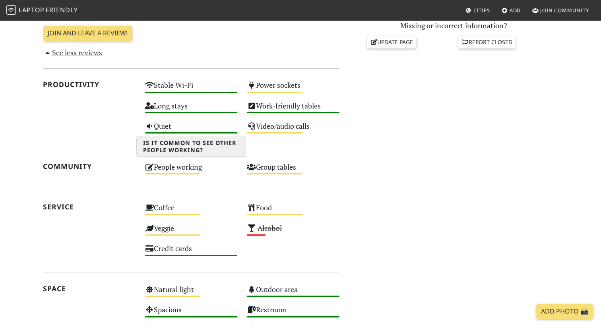  I want to click on a: Report closed, so click(487, 42).